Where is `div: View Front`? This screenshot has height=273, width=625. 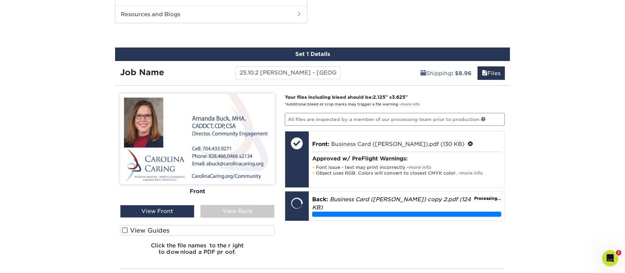
div: View Front is located at coordinates (157, 212).